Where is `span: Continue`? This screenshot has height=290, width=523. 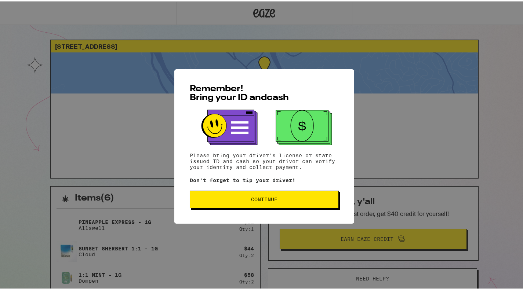 span: Continue is located at coordinates (264, 198).